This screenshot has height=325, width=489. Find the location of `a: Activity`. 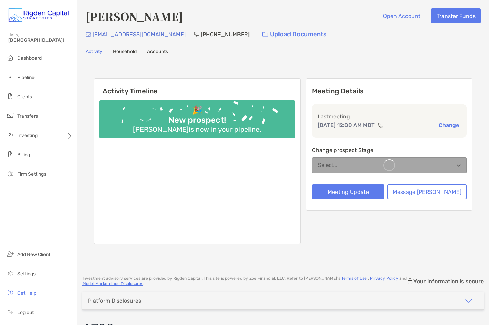

a: Activity is located at coordinates (94, 52).